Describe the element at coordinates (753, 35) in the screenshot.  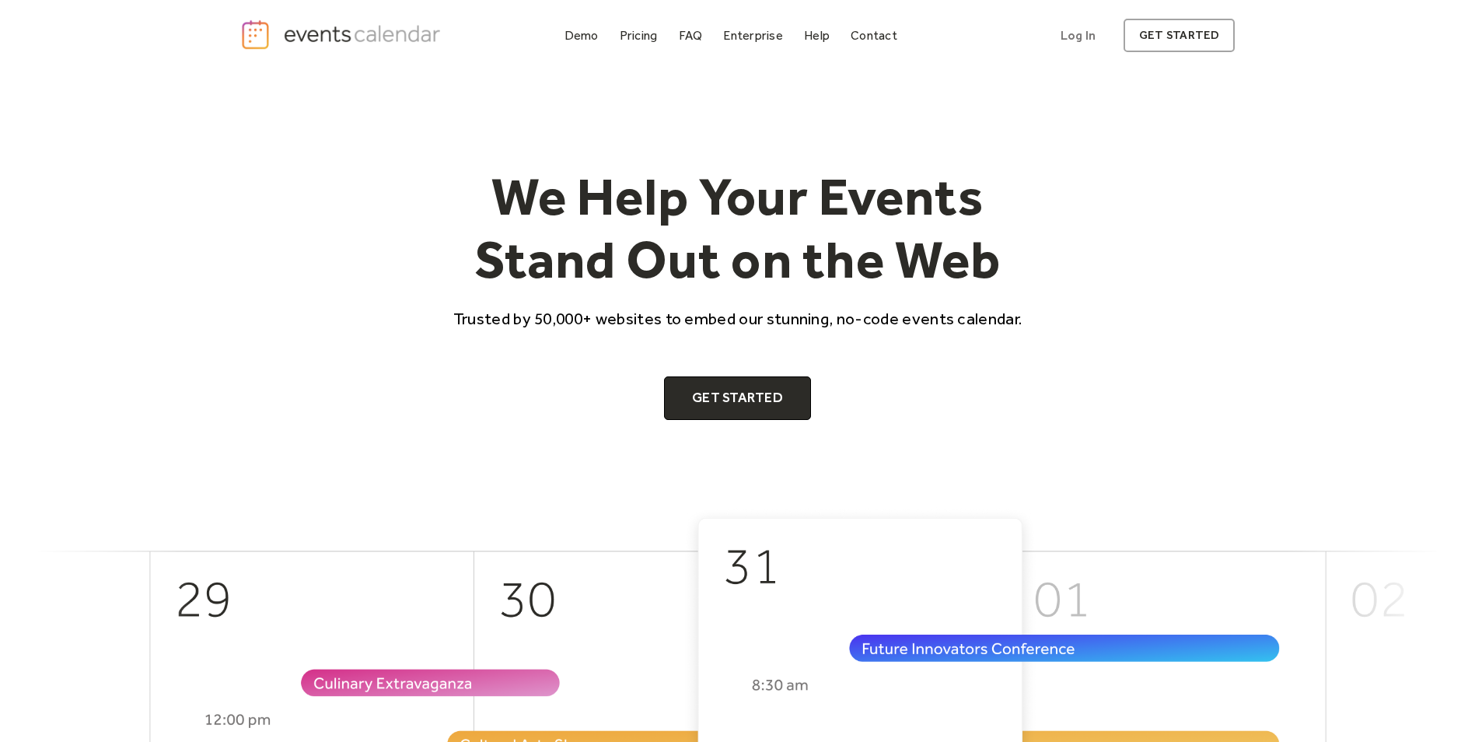
I see `a: Enterprise` at that location.